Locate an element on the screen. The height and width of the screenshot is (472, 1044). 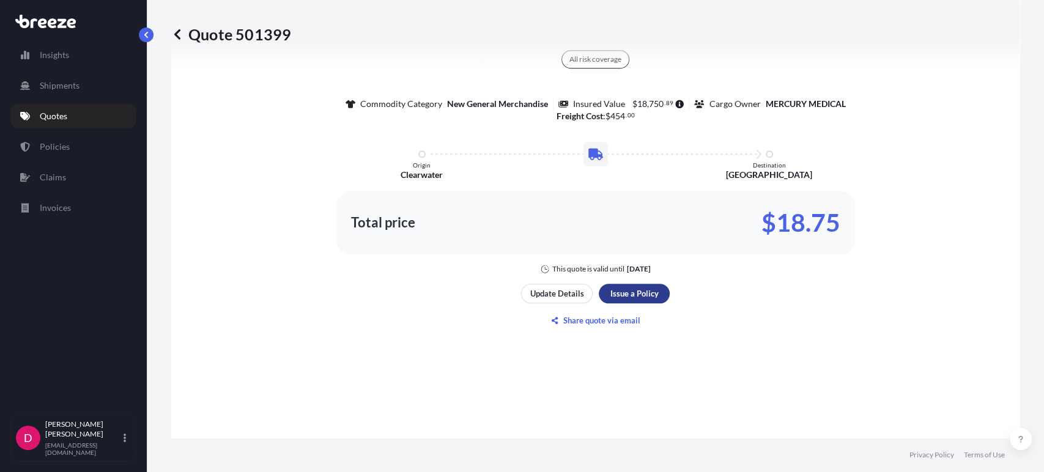
b: Freight Cost is located at coordinates (580, 116).